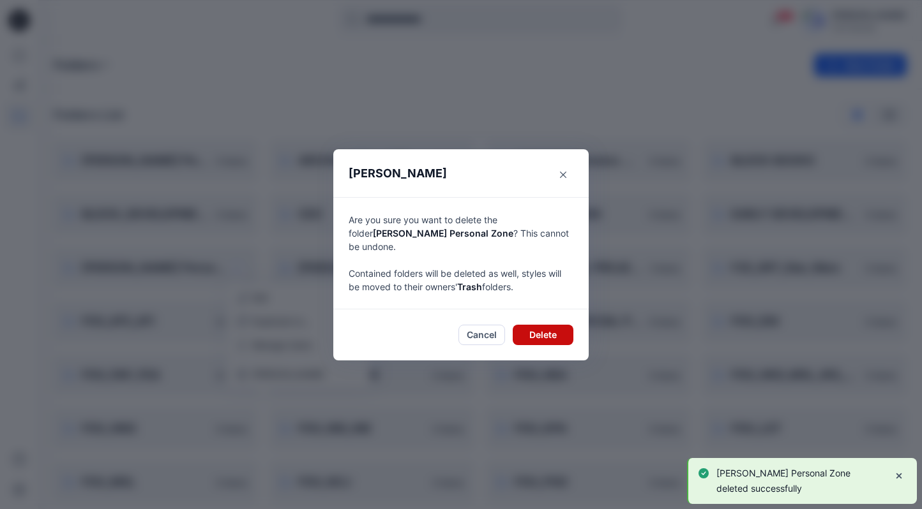  What do you see at coordinates (461, 253) in the screenshot?
I see `p: Are you sure you want to delete the folder ? This cannot be undone. Contained folders will be del...` at bounding box center [461, 253].